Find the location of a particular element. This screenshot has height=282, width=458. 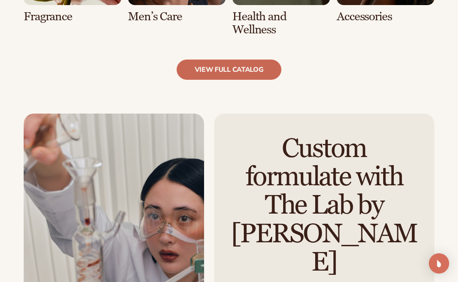

h3: Accessories is located at coordinates (385, 16).